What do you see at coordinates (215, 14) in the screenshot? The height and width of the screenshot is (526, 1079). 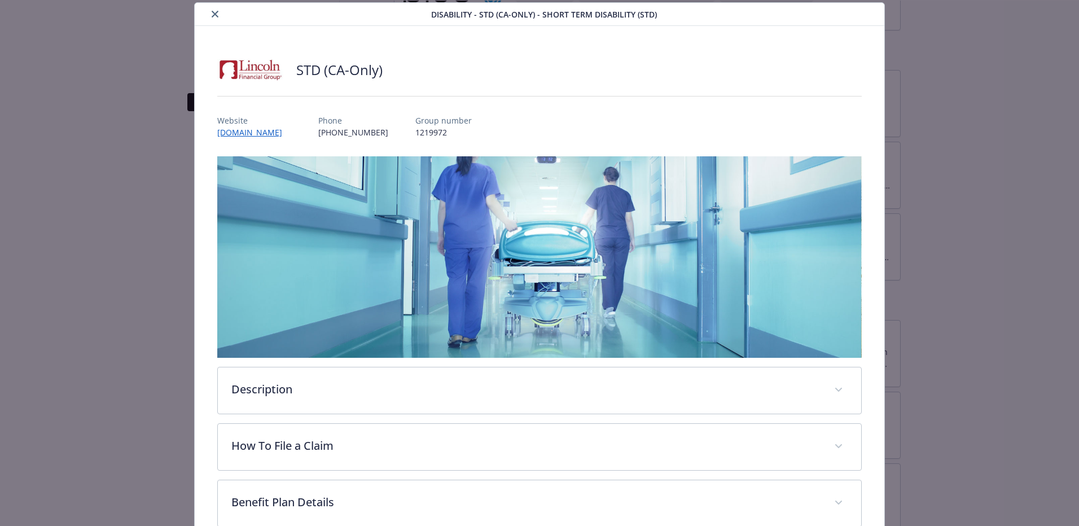 I see `button: close` at bounding box center [215, 14].